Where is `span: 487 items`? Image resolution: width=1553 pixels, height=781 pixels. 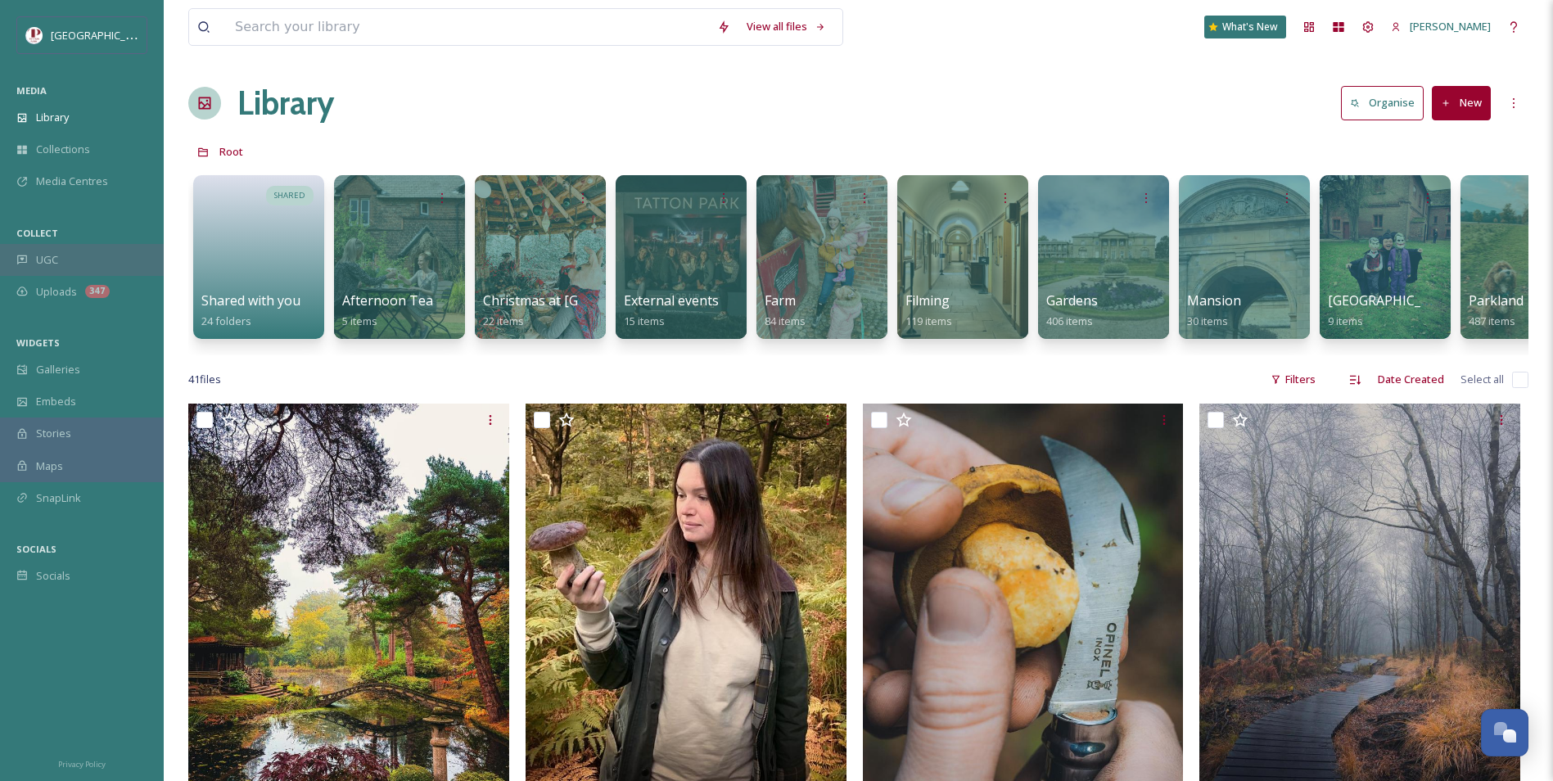
span: 487 items is located at coordinates (1491, 321).